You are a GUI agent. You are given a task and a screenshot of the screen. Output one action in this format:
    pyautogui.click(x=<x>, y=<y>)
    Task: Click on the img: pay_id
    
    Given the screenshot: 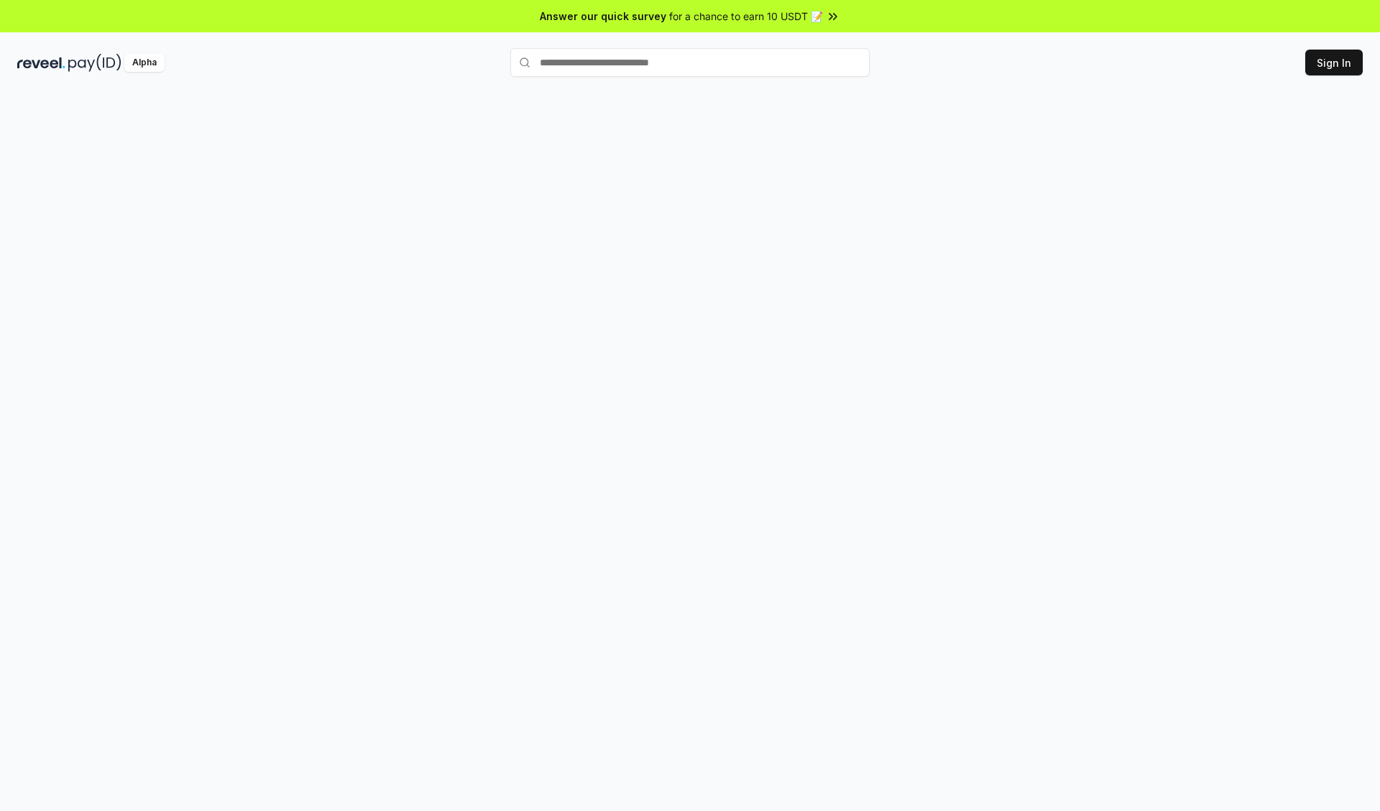 What is the action you would take?
    pyautogui.click(x=95, y=63)
    